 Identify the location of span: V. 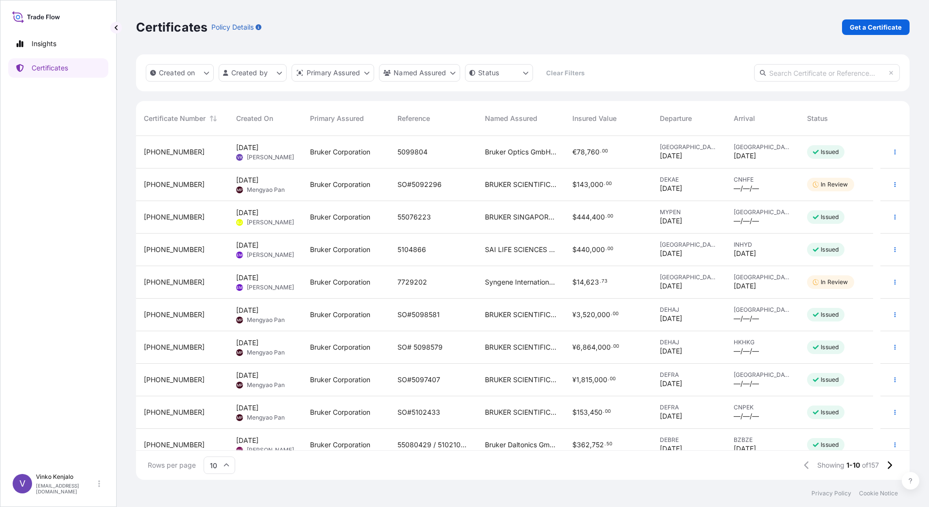
(22, 484).